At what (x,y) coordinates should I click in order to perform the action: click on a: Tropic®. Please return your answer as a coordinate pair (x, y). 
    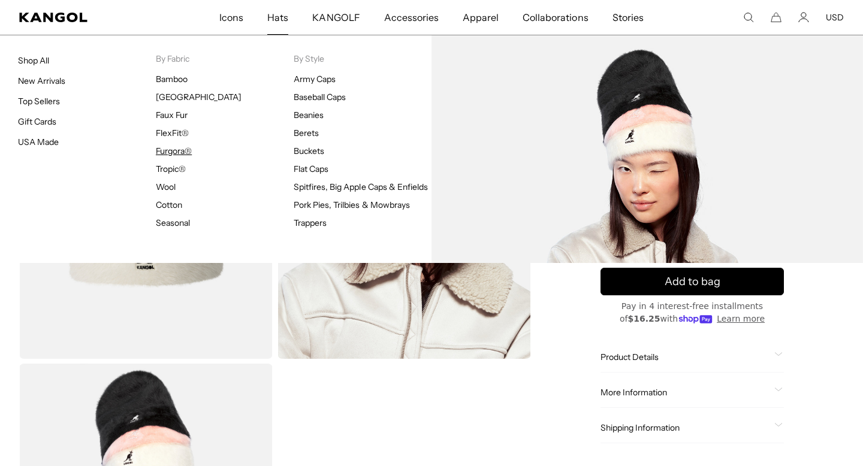
    Looking at the image, I should click on (171, 169).